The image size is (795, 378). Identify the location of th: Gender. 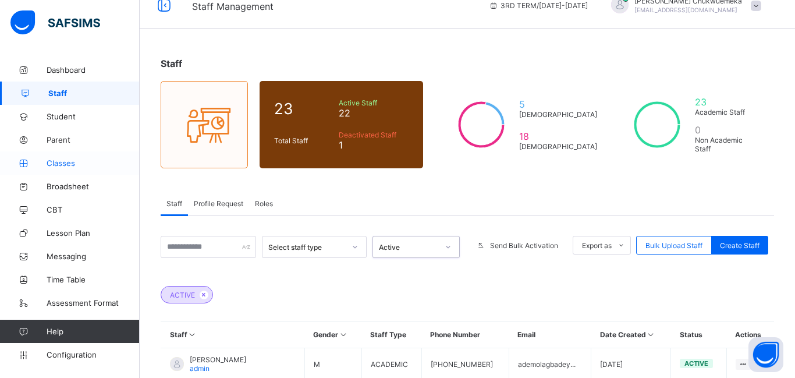
(333, 335).